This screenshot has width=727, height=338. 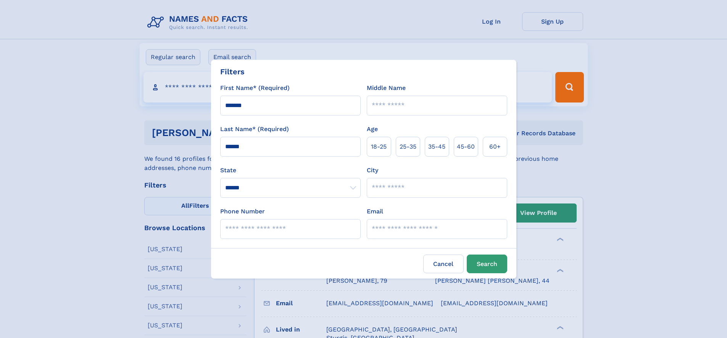 I want to click on label: Middle Name, so click(x=386, y=88).